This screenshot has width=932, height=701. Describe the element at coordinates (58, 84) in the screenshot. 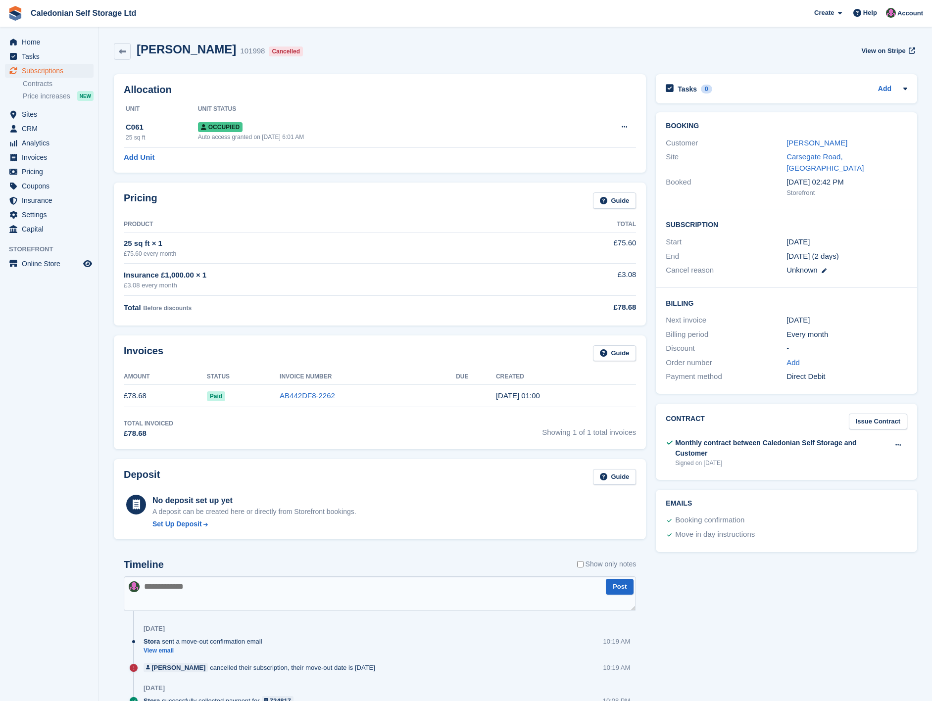

I see `a: Contracts` at that location.